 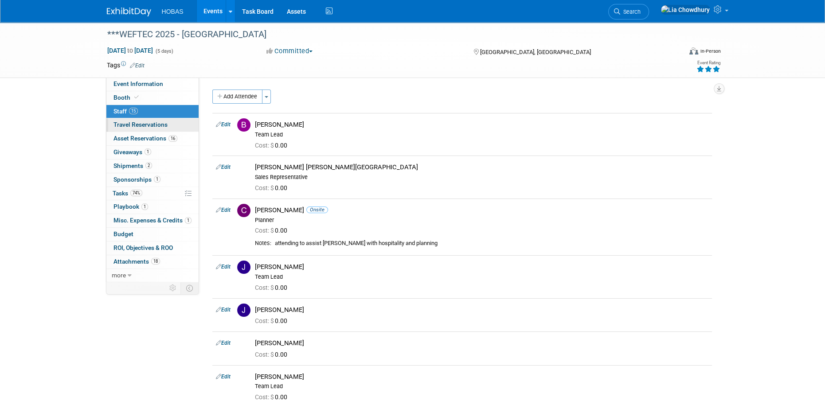 What do you see at coordinates (143, 248) in the screenshot?
I see `span: ROI, Objectives & ROO` at bounding box center [143, 248].